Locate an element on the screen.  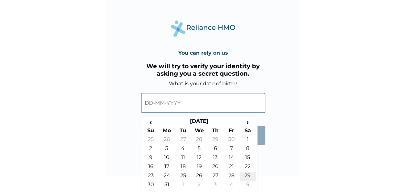
th: Tu is located at coordinates (183, 132).